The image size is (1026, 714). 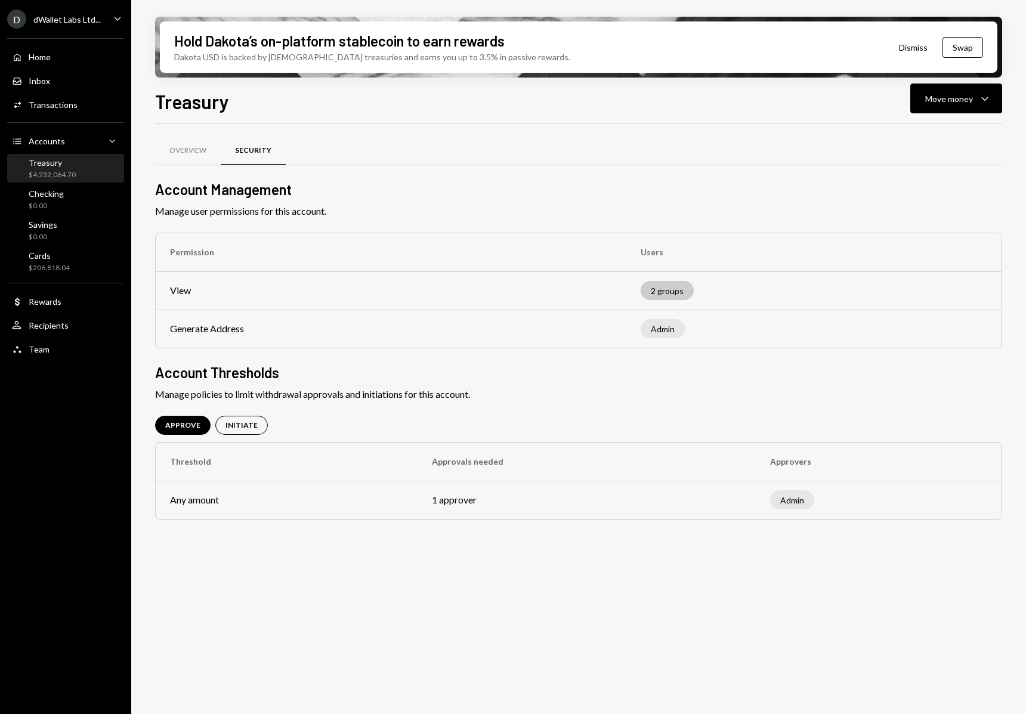 What do you see at coordinates (956, 98) in the screenshot?
I see `button: Move money` at bounding box center [956, 98].